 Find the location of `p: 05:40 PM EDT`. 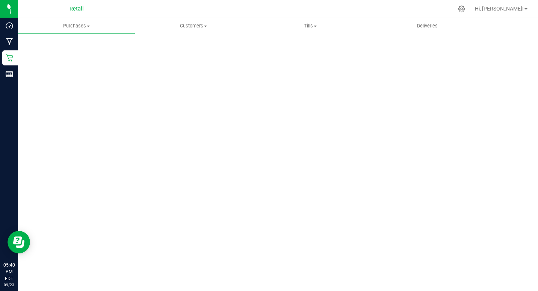

p: 05:40 PM EDT is located at coordinates (9, 271).